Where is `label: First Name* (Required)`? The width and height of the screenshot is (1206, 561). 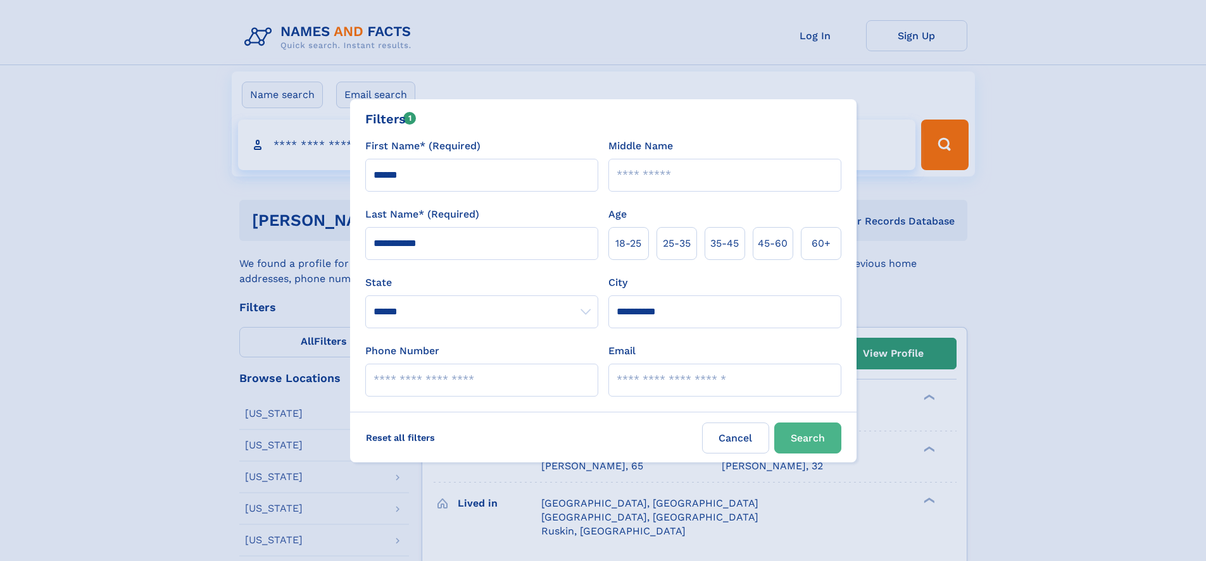
label: First Name* (Required) is located at coordinates (423, 146).